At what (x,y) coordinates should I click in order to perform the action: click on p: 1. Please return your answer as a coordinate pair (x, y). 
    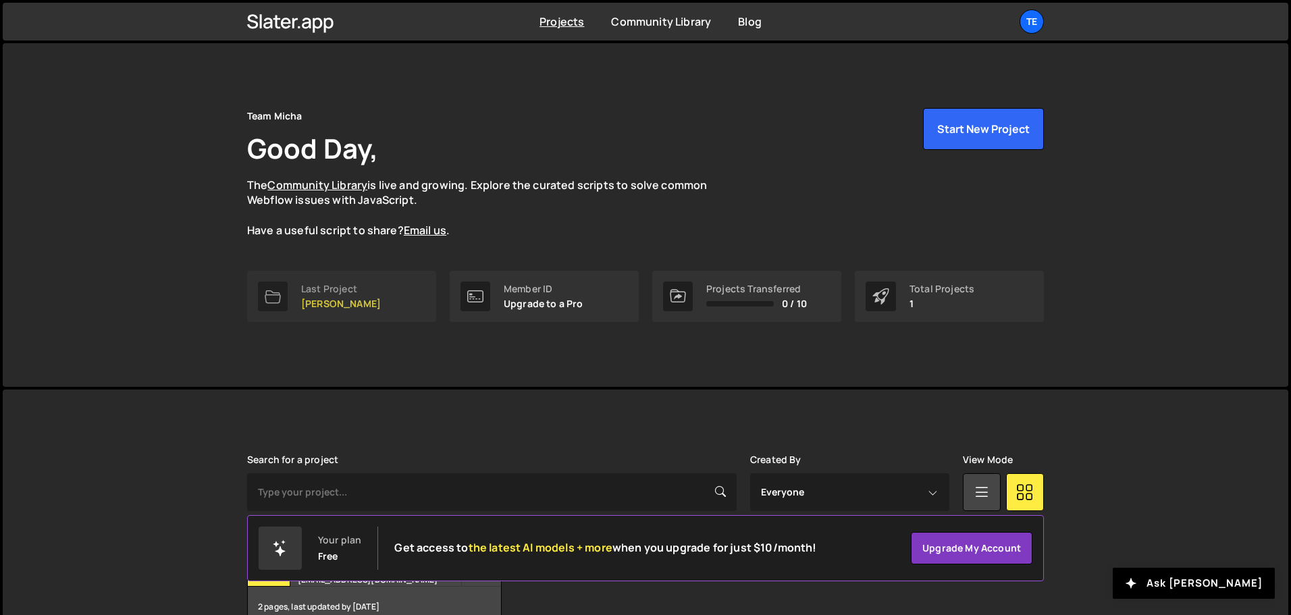
    Looking at the image, I should click on (942, 304).